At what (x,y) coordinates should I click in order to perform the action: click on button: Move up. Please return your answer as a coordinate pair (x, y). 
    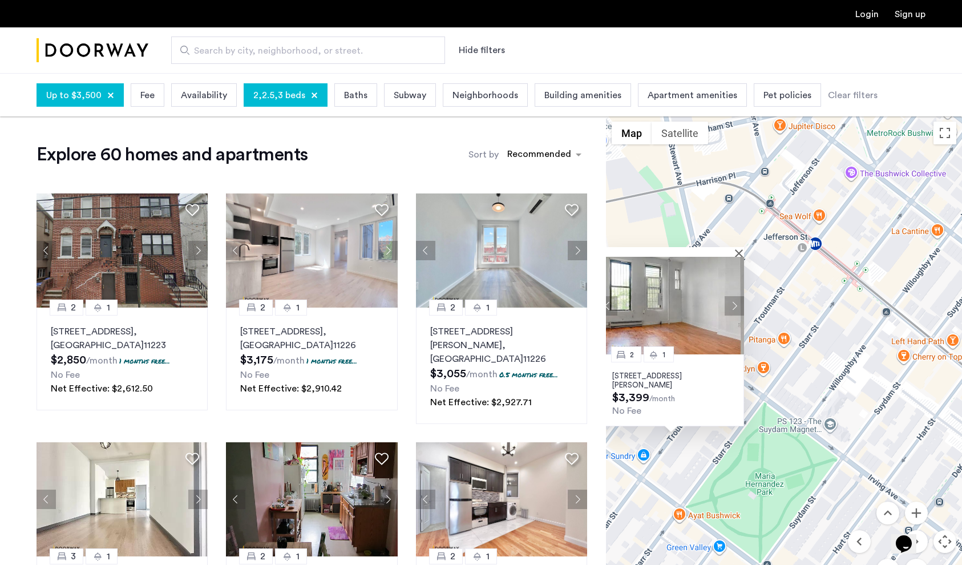
    Looking at the image, I should click on (888, 513).